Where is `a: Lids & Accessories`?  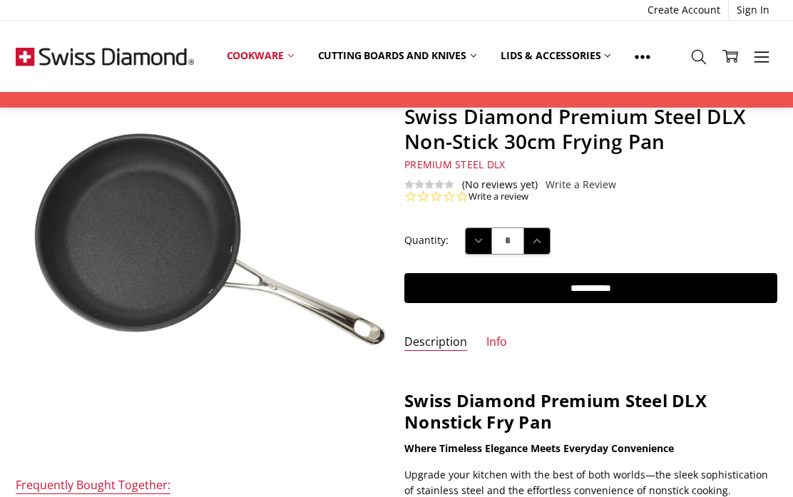
a: Lids & Accessories is located at coordinates (555, 56).